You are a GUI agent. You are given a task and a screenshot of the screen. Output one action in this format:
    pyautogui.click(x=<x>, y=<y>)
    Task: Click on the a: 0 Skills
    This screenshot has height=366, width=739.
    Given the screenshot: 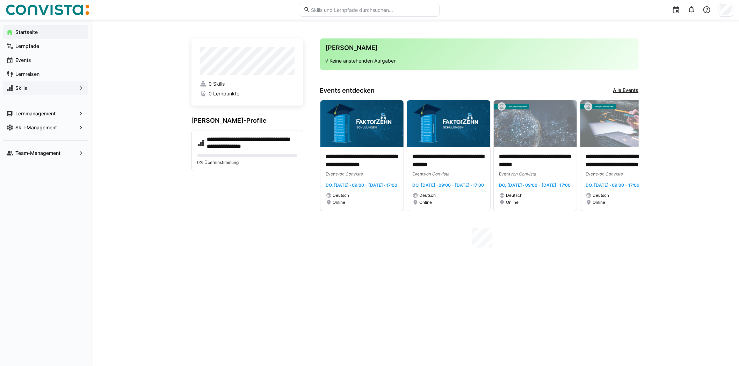 What is the action you would take?
    pyautogui.click(x=247, y=84)
    